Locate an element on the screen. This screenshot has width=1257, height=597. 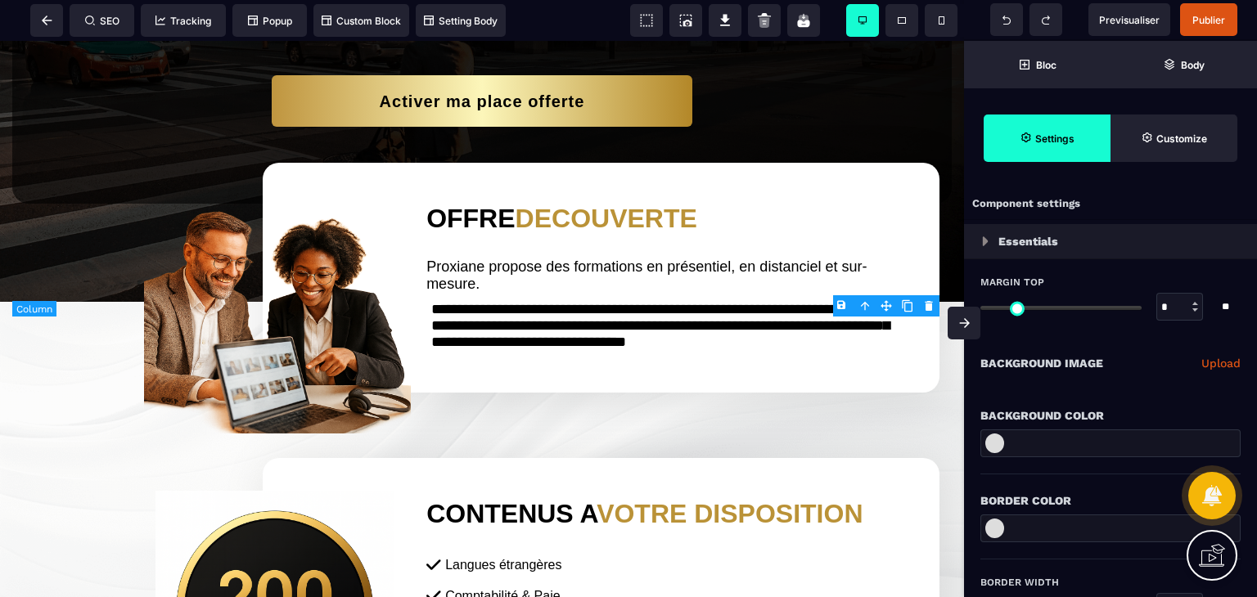
img: loading is located at coordinates (985, 241).